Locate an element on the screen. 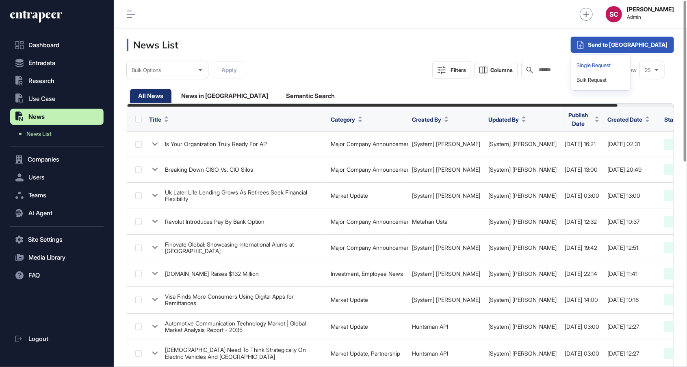 This screenshot has width=687, height=367. span: Title is located at coordinates (155, 119).